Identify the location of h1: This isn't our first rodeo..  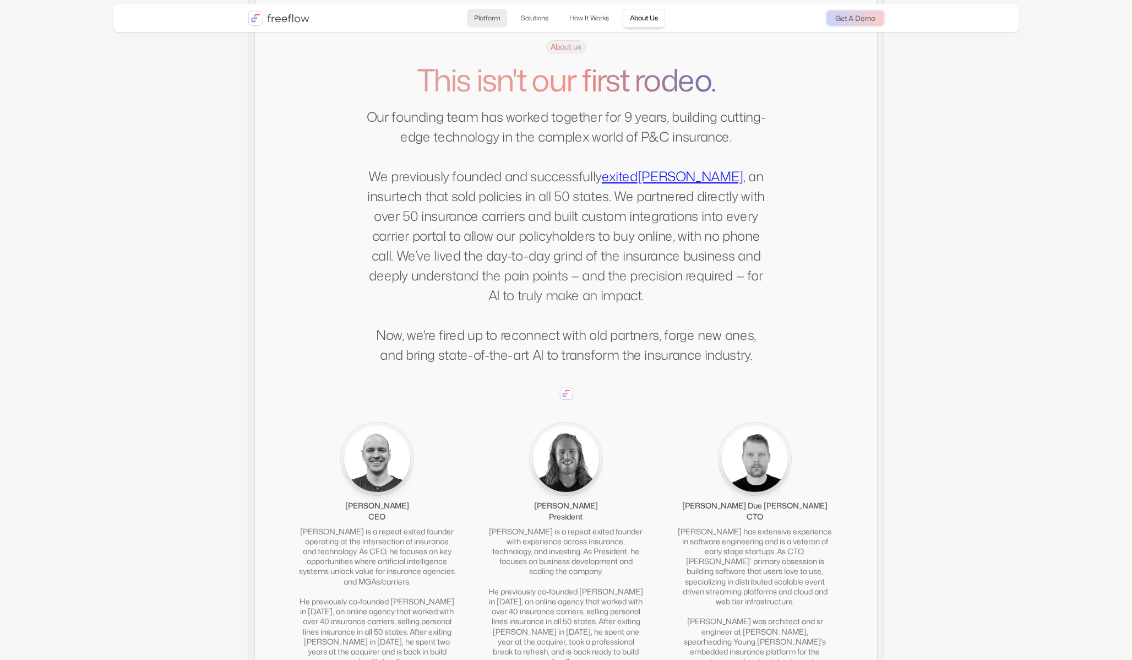
(566, 80).